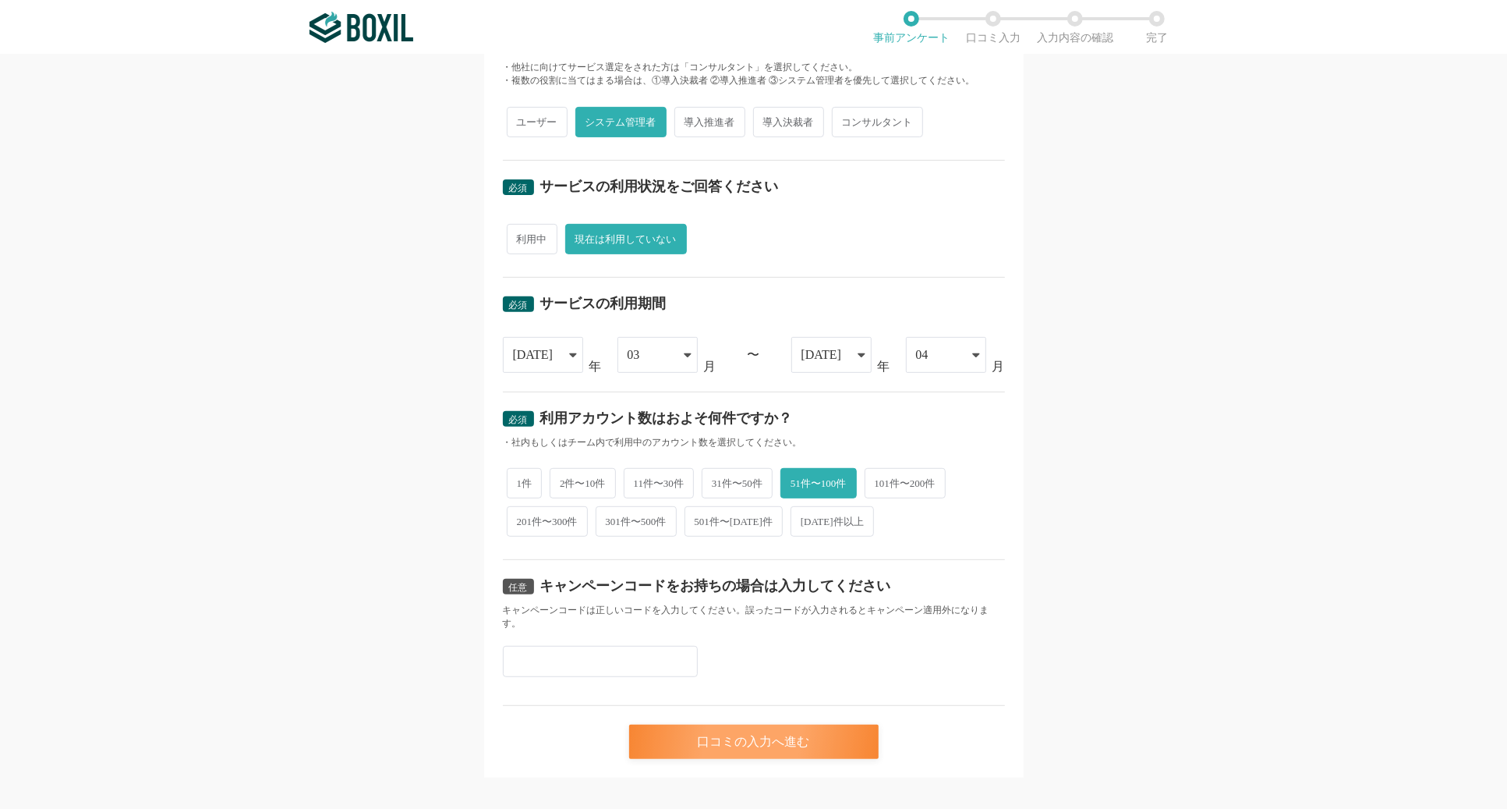 Image resolution: width=1507 pixels, height=809 pixels. I want to click on span: 301件〜500件, so click(636, 521).